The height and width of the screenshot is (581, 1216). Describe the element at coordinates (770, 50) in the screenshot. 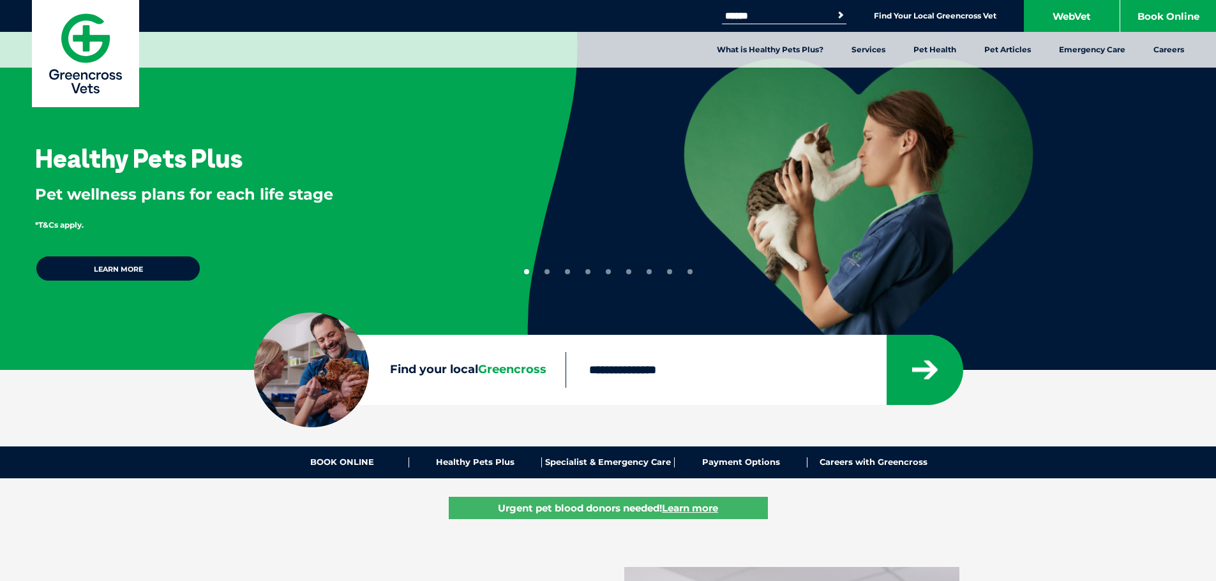

I see `a: What is Healthy Pets Plus?` at that location.